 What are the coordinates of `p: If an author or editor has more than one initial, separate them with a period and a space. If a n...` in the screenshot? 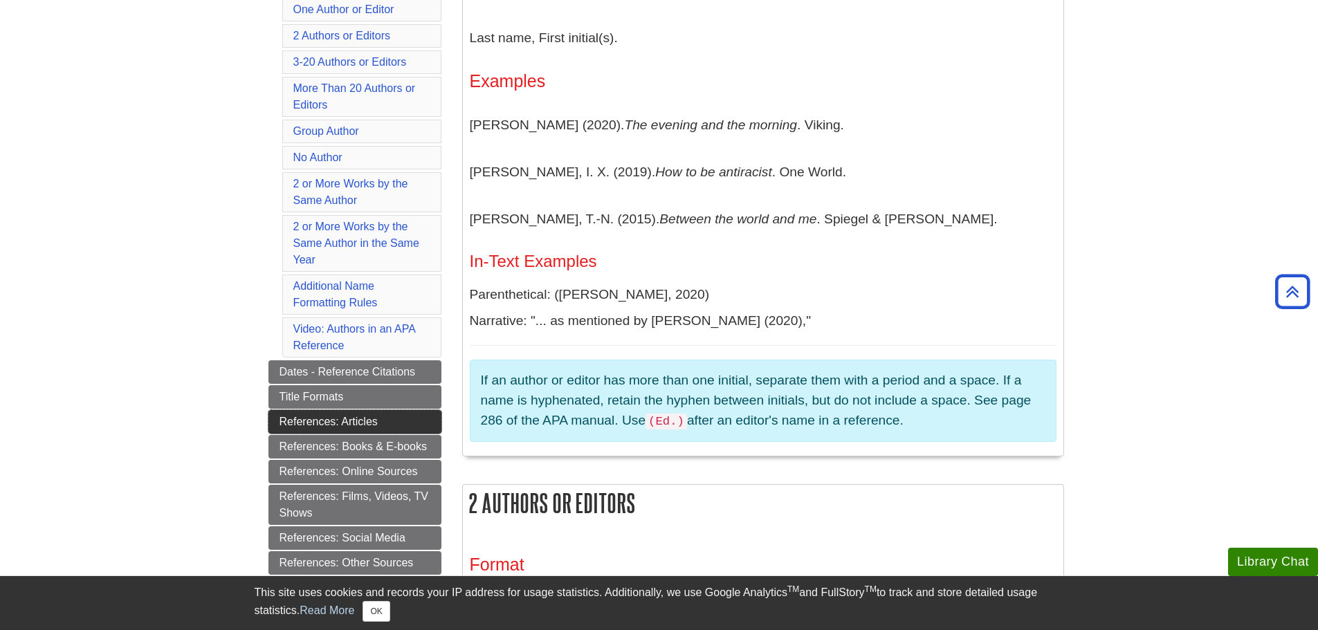 It's located at (763, 401).